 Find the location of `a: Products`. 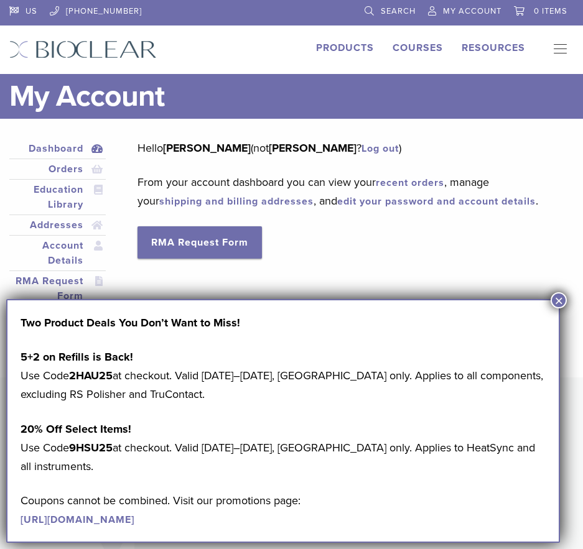

a: Products is located at coordinates (345, 48).